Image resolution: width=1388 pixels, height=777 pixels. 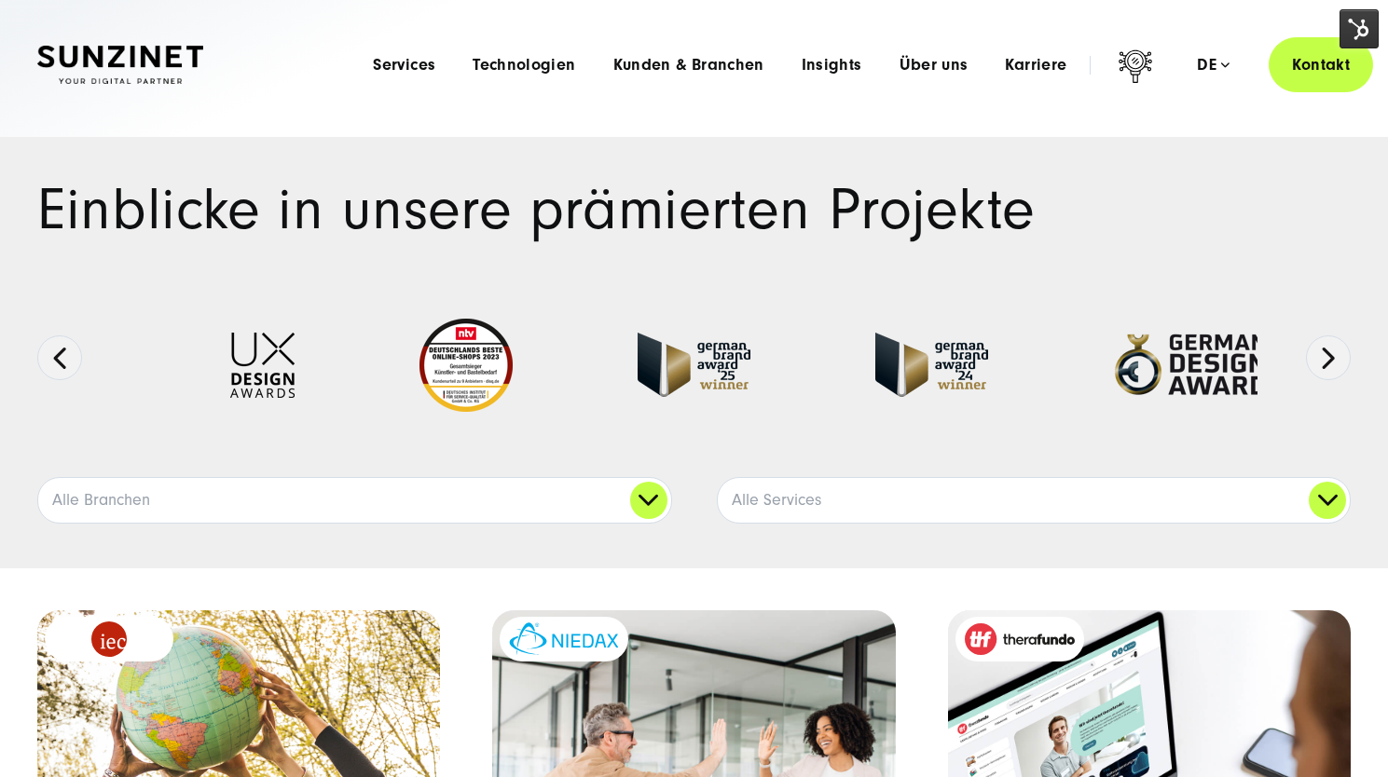 What do you see at coordinates (1359, 29) in the screenshot?
I see `img: HubSpot Tools-Menüschalter` at bounding box center [1359, 29].